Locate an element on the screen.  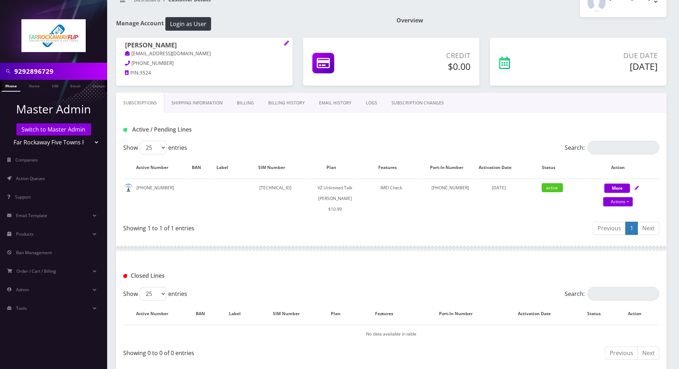
span: Support is located at coordinates (23, 197).